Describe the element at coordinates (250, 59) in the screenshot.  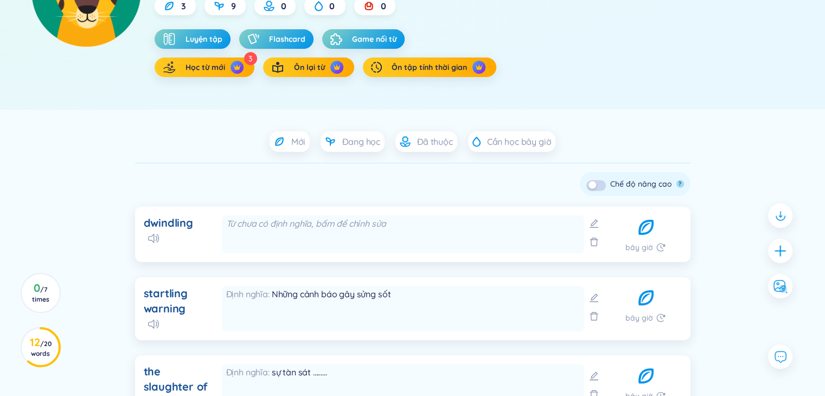
I see `div: 3` at that location.